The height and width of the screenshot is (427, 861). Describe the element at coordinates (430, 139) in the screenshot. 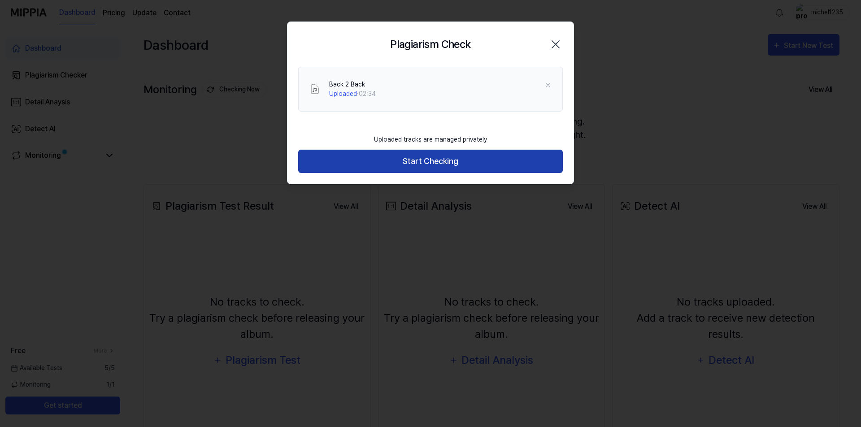

I see `div: Uploaded tracks are managed privately` at that location.